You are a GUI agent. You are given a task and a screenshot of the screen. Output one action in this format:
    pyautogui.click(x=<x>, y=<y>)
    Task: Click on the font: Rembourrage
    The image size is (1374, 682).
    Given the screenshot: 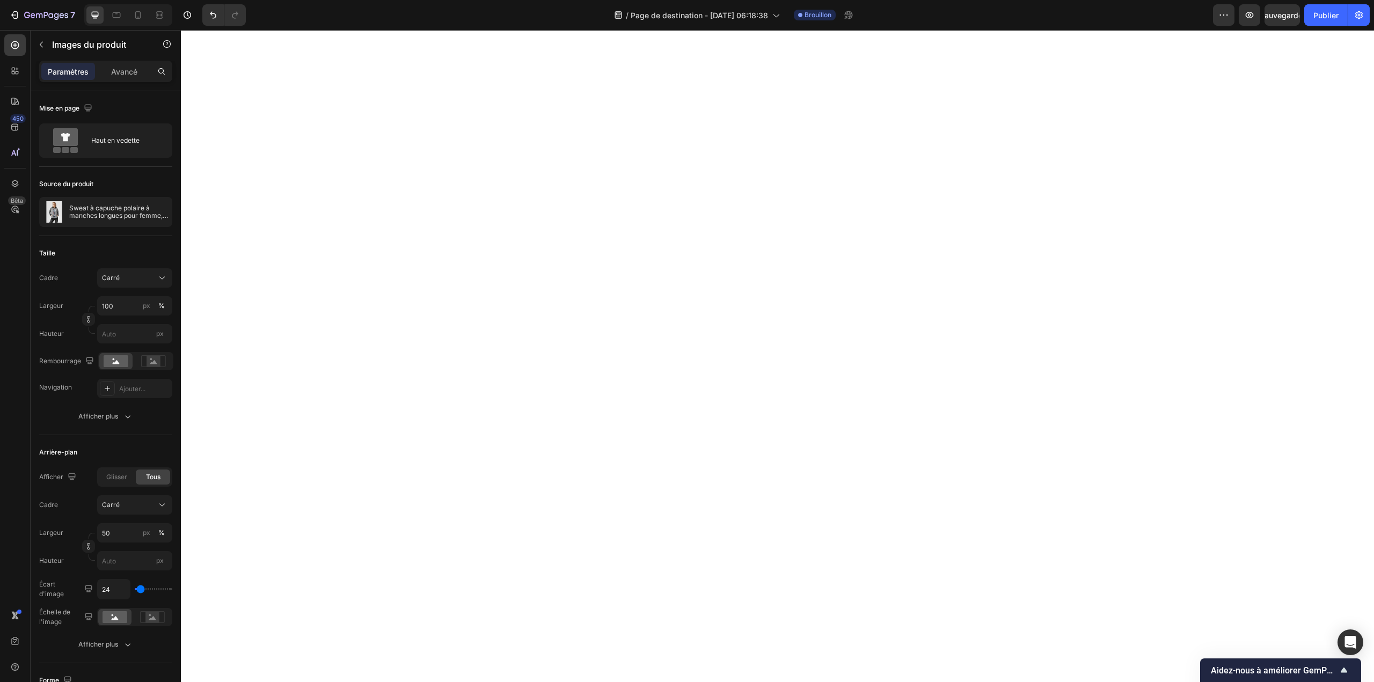 What is the action you would take?
    pyautogui.click(x=60, y=361)
    